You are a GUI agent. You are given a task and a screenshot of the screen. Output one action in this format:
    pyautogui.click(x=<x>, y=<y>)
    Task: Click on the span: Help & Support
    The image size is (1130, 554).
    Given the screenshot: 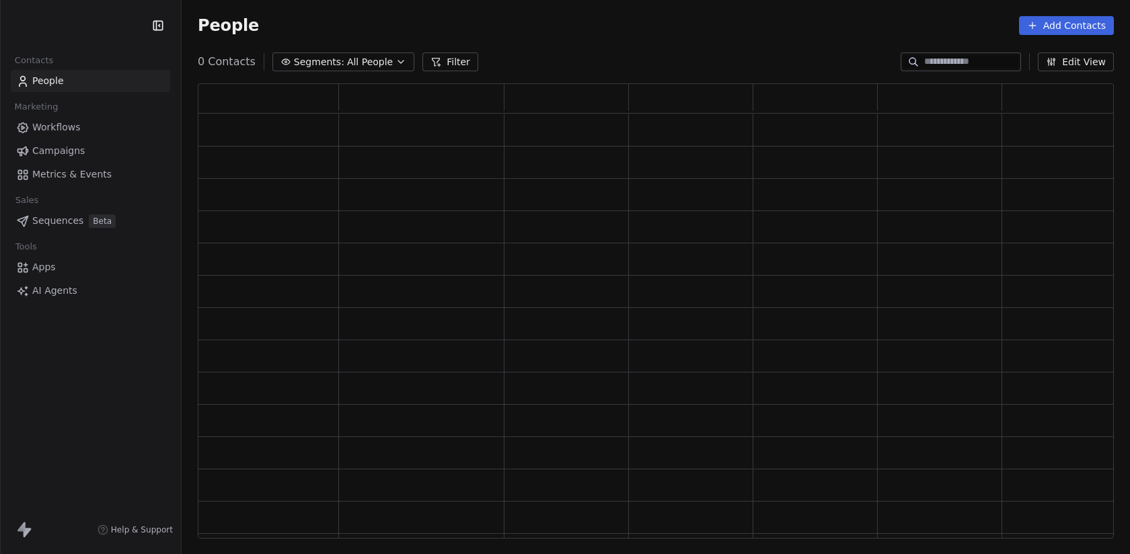 What is the action you would take?
    pyautogui.click(x=142, y=530)
    